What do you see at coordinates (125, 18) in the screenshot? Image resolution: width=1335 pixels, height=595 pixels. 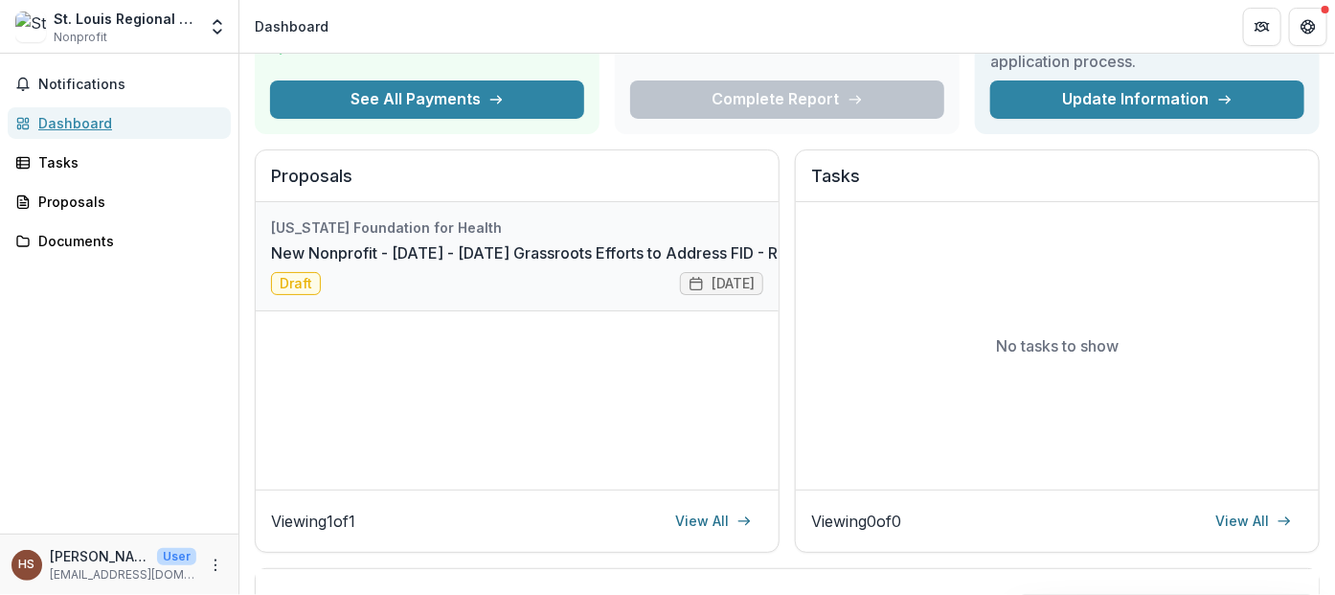 I see `div: St. Louis Regional Suicide Prevention Coalition` at bounding box center [125, 18].